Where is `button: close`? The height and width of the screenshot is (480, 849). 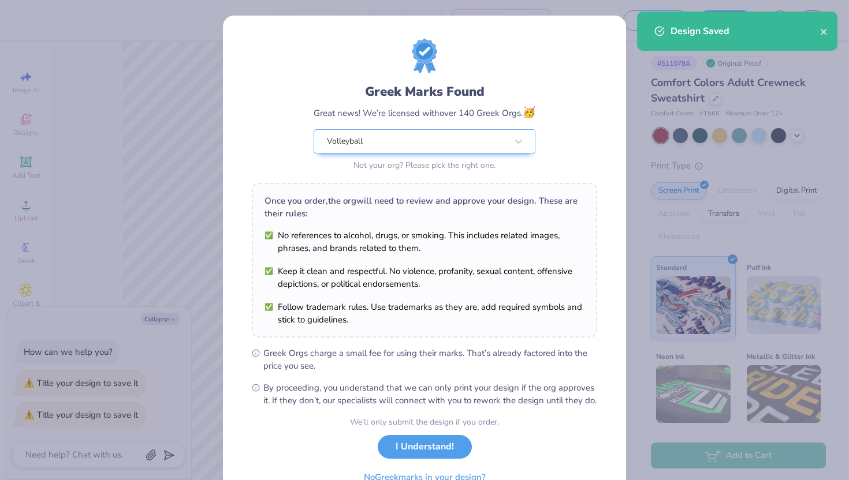
button: close is located at coordinates (824, 31).